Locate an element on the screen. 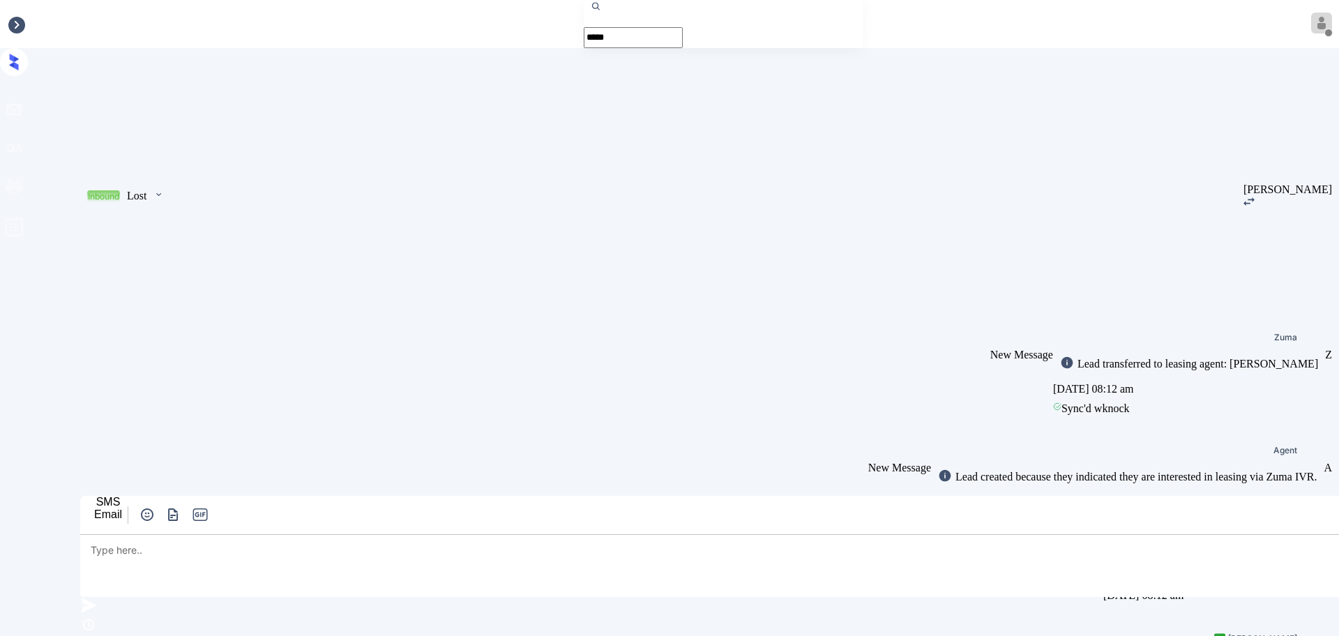 The image size is (1339, 636). div: SMS is located at coordinates (108, 502).